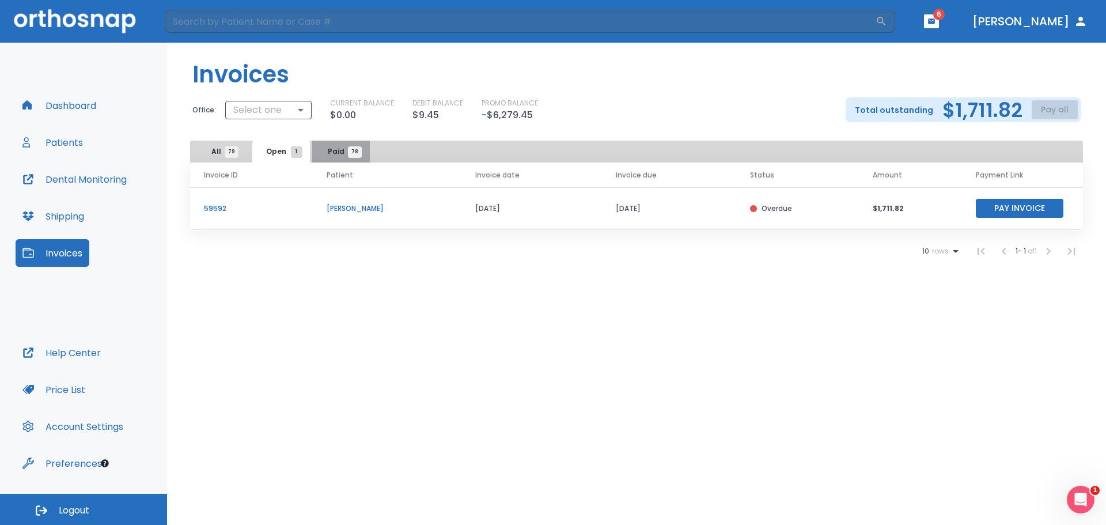  What do you see at coordinates (105, 463) in the screenshot?
I see `div: Tooltip anchor` at bounding box center [105, 463].